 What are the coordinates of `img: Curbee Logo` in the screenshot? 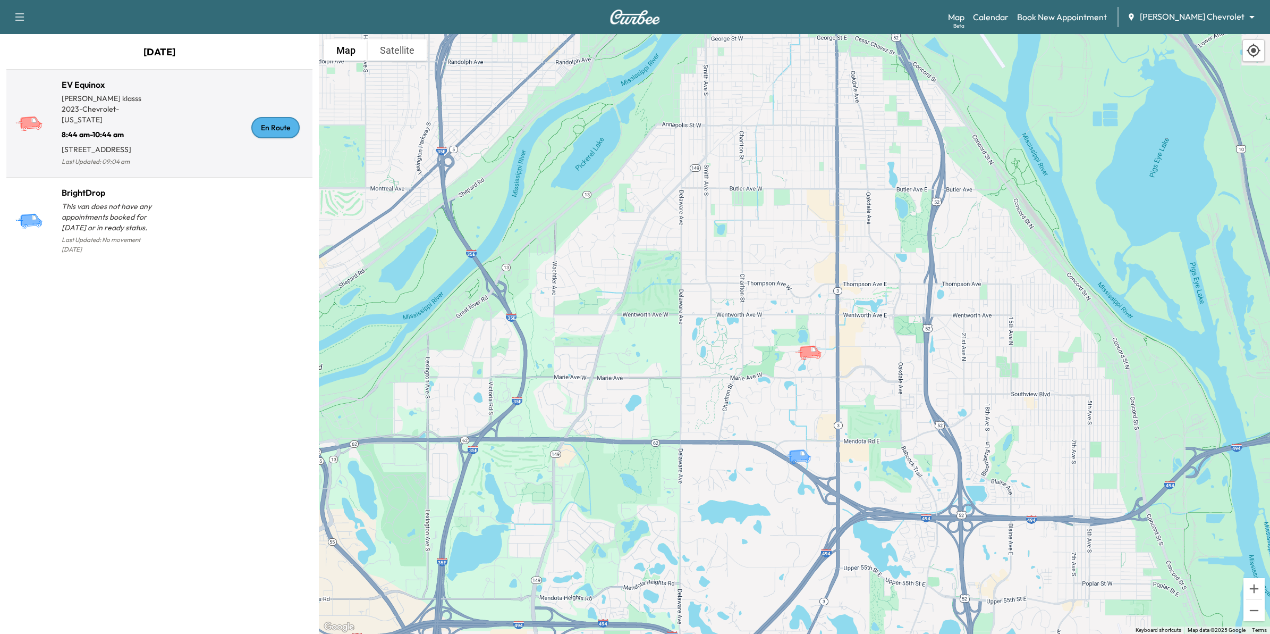 It's located at (635, 17).